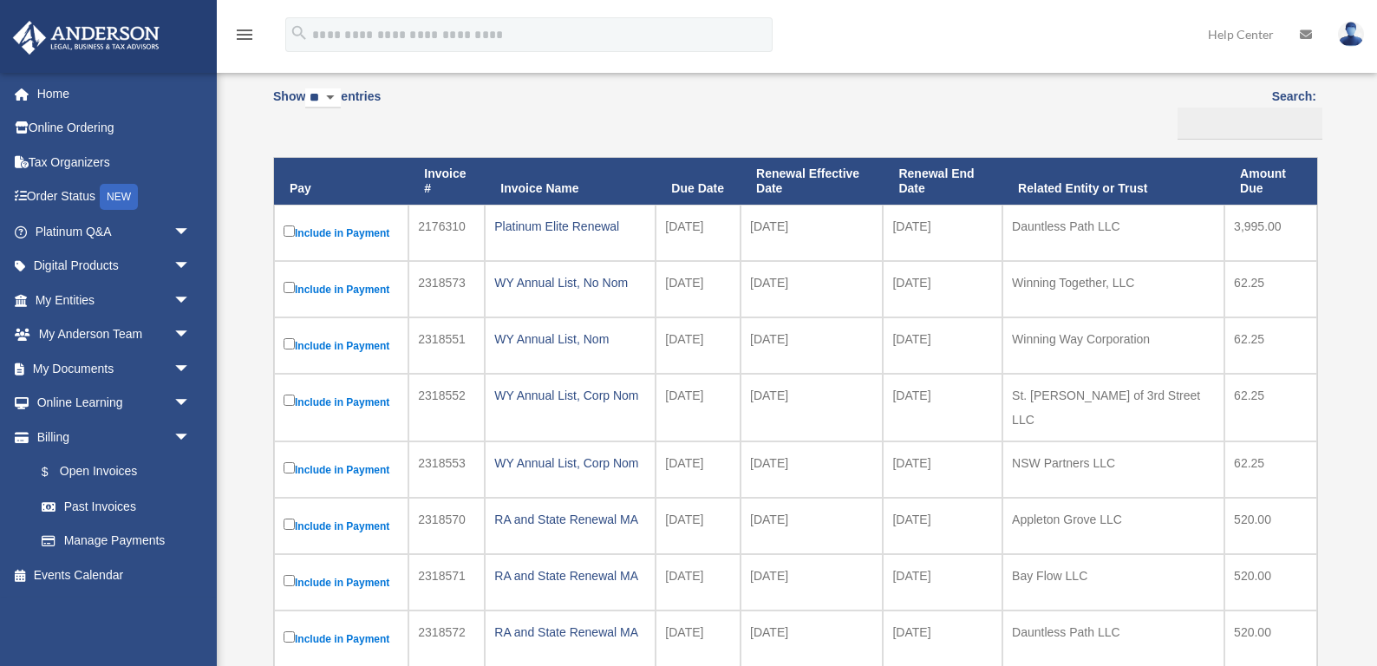 The image size is (1377, 666). Describe the element at coordinates (447, 469) in the screenshot. I see `td: 2318553` at that location.